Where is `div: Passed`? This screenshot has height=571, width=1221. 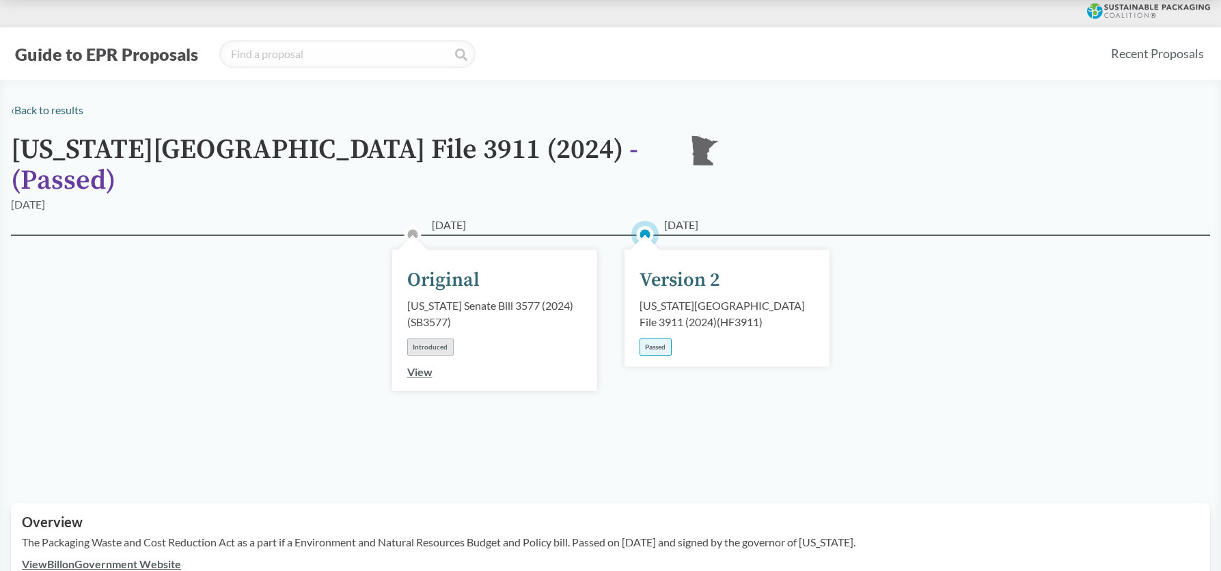 div: Passed is located at coordinates (655, 346).